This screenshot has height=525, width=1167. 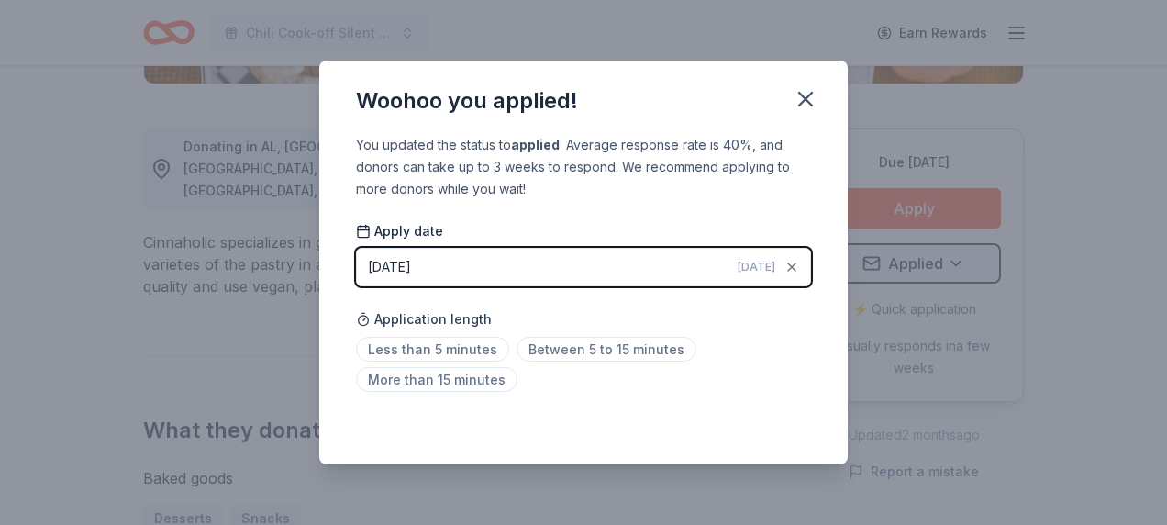 What do you see at coordinates (432, 349) in the screenshot?
I see `span: Less than 5 minutes` at bounding box center [432, 349].